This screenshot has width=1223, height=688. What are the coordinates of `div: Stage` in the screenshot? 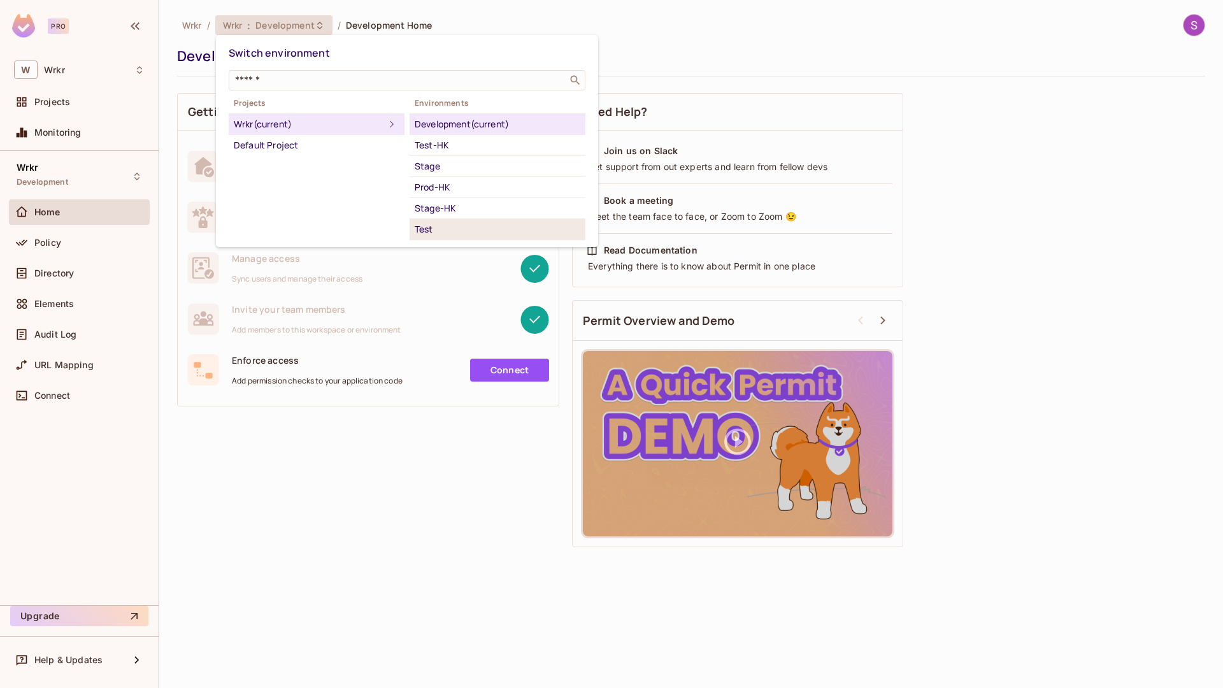 It's located at (497, 166).